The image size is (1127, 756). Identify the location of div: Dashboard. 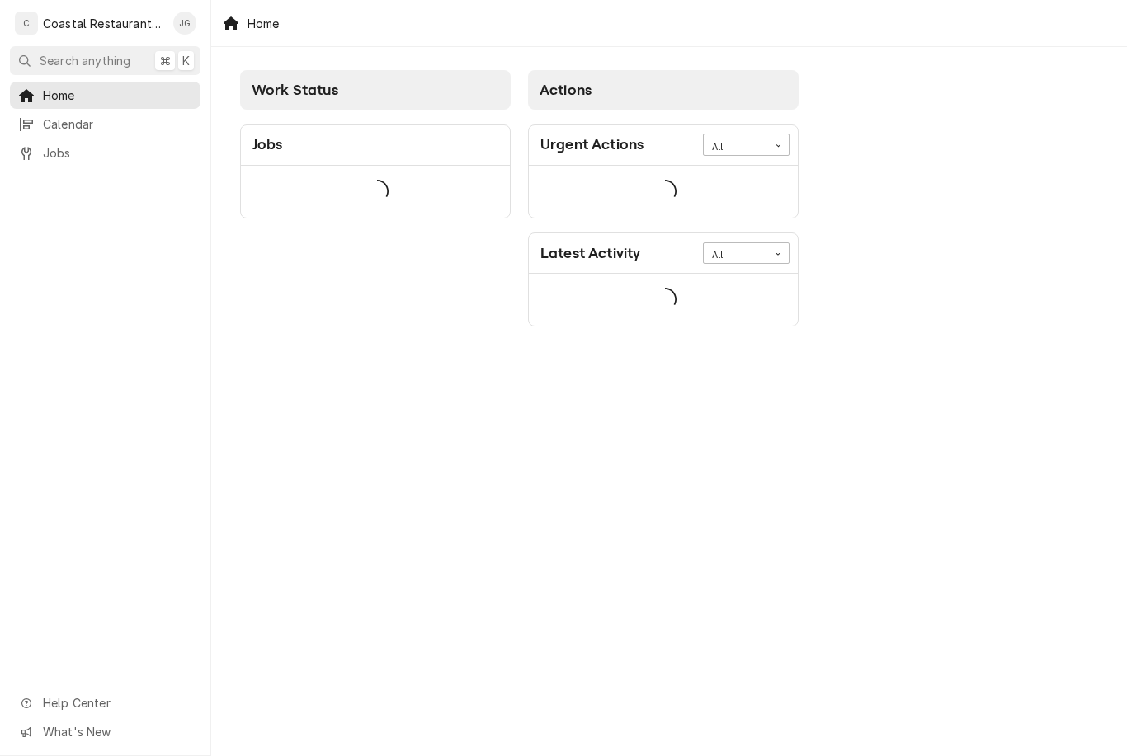
(669, 201).